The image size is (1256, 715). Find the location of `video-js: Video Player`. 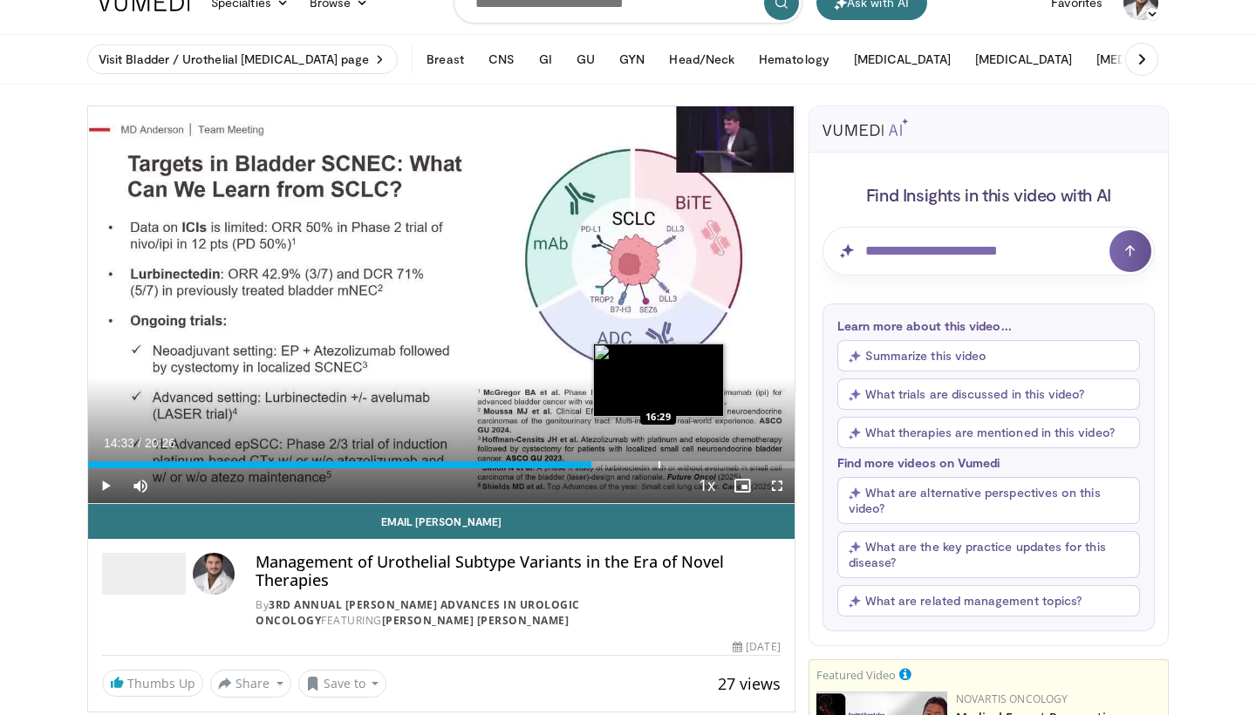

video-js: Video Player is located at coordinates (441, 305).